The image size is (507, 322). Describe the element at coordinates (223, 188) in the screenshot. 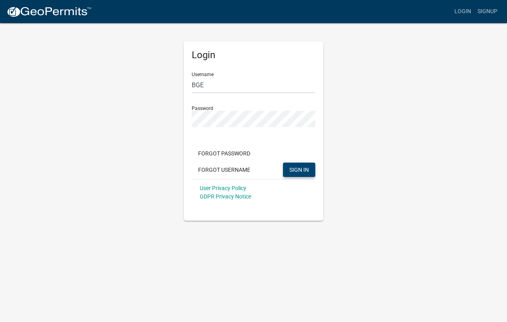

I see `a: User Privacy Policy` at that location.